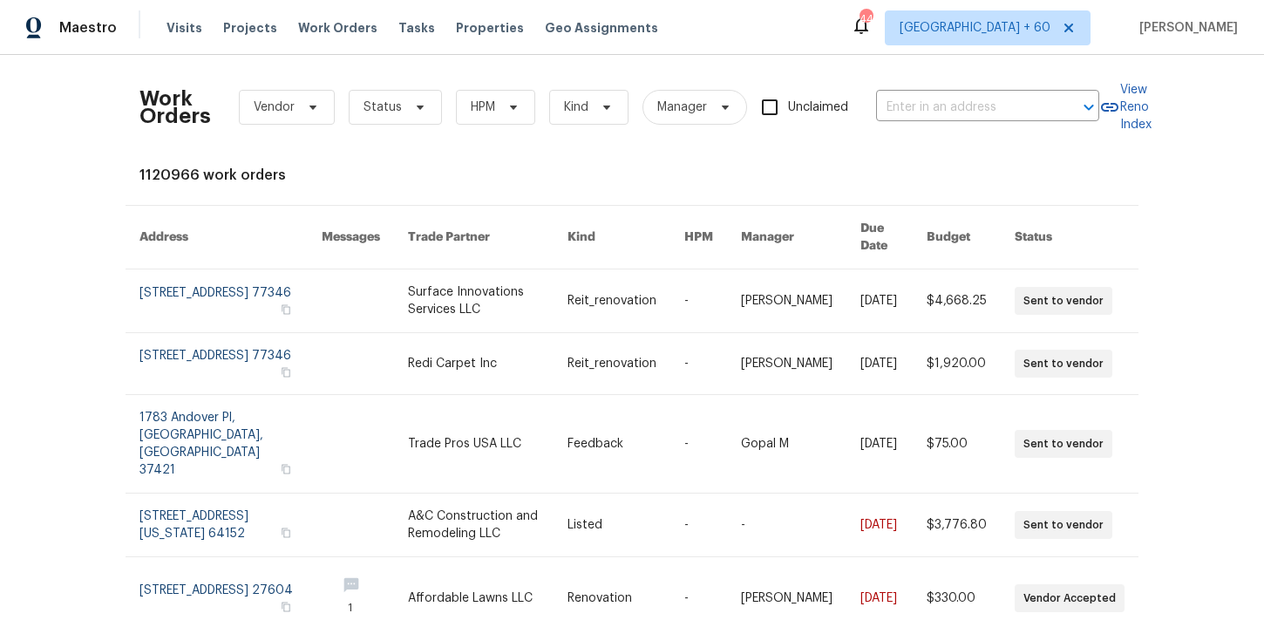 The height and width of the screenshot is (627, 1264). Describe the element at coordinates (632, 175) in the screenshot. I see `div: 1120966 work orders` at that location.